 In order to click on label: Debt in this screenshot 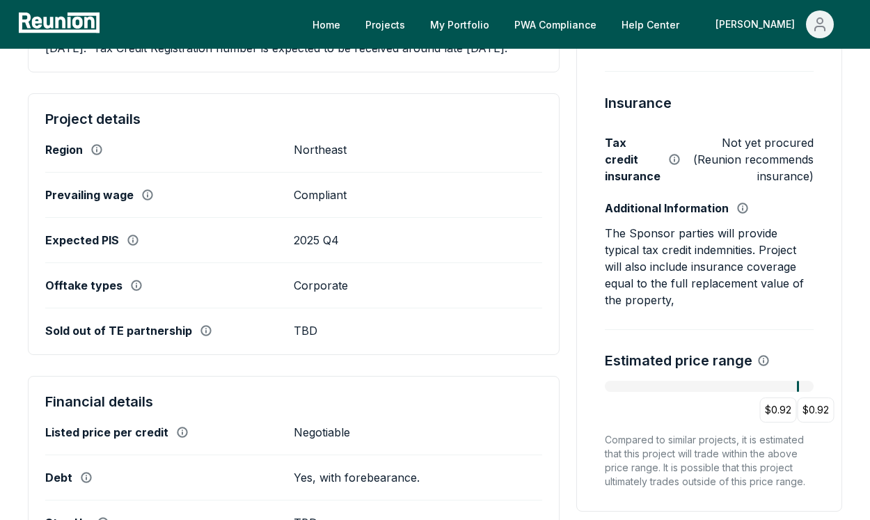, I will do `click(58, 477)`.